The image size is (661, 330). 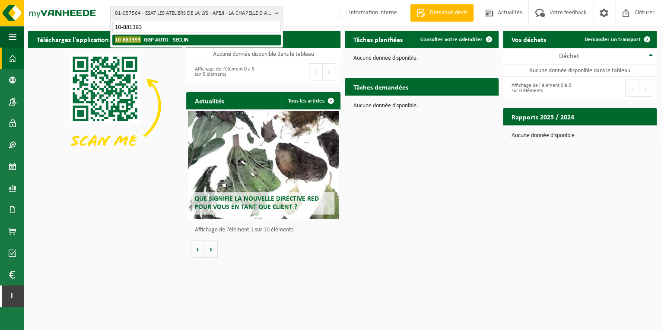 I want to click on h2: Tâches demandées, so click(x=381, y=86).